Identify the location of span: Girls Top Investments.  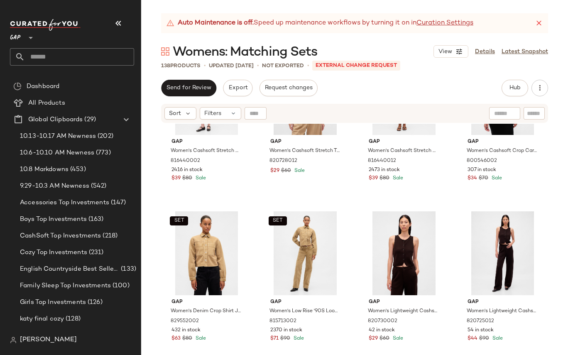
(53, 302).